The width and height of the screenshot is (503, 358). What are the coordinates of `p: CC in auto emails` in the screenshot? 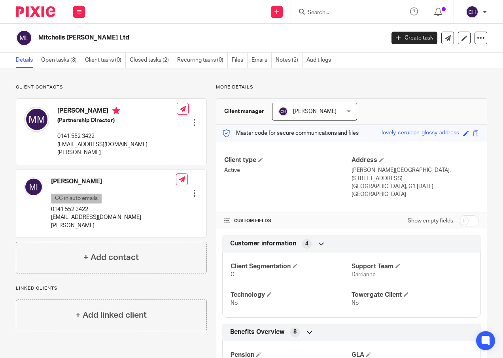 It's located at (76, 198).